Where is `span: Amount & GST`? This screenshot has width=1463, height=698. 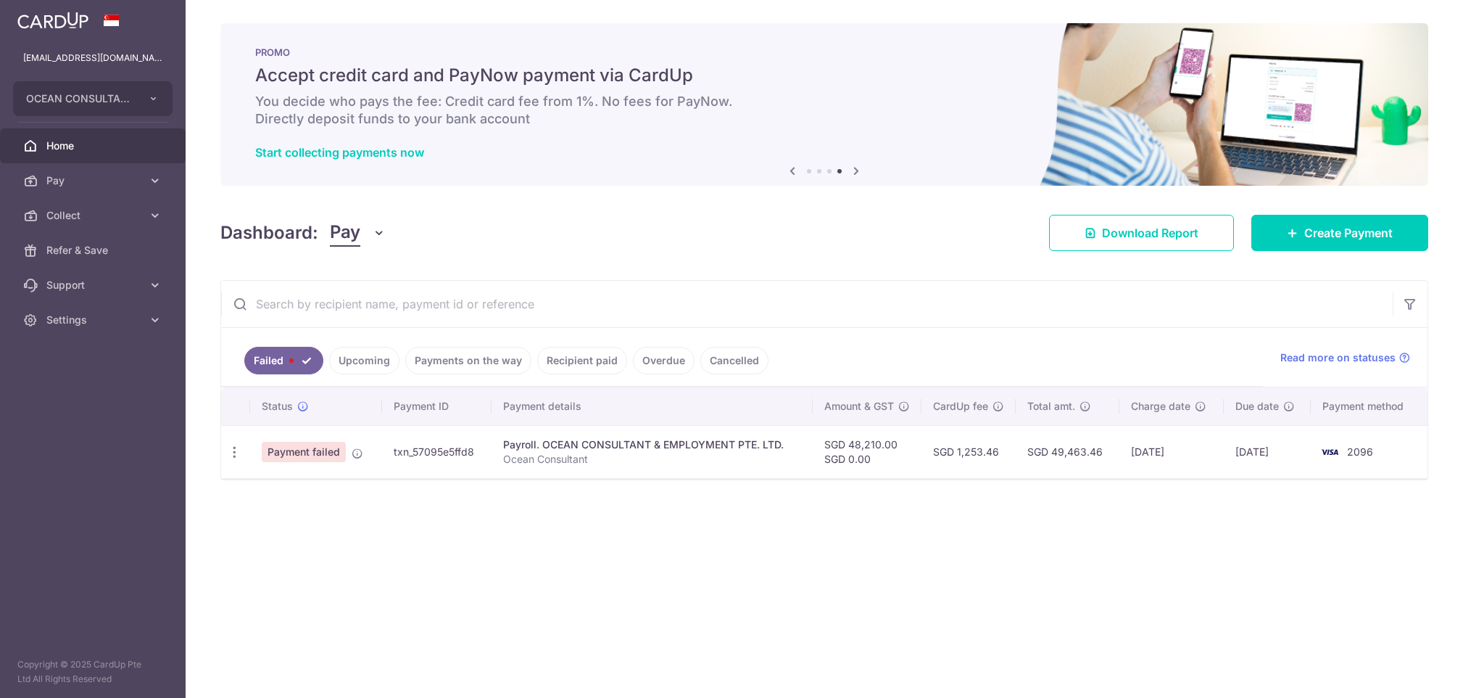 span: Amount & GST is located at coordinates (859, 406).